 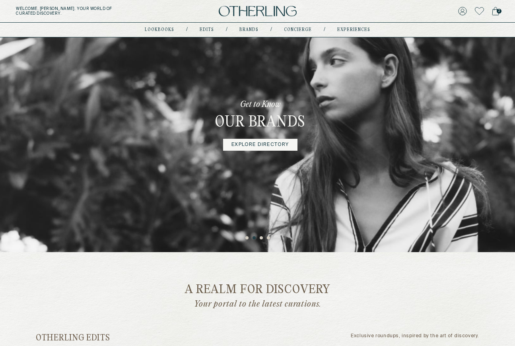 What do you see at coordinates (499, 11) in the screenshot?
I see `span: 2` at bounding box center [499, 11].